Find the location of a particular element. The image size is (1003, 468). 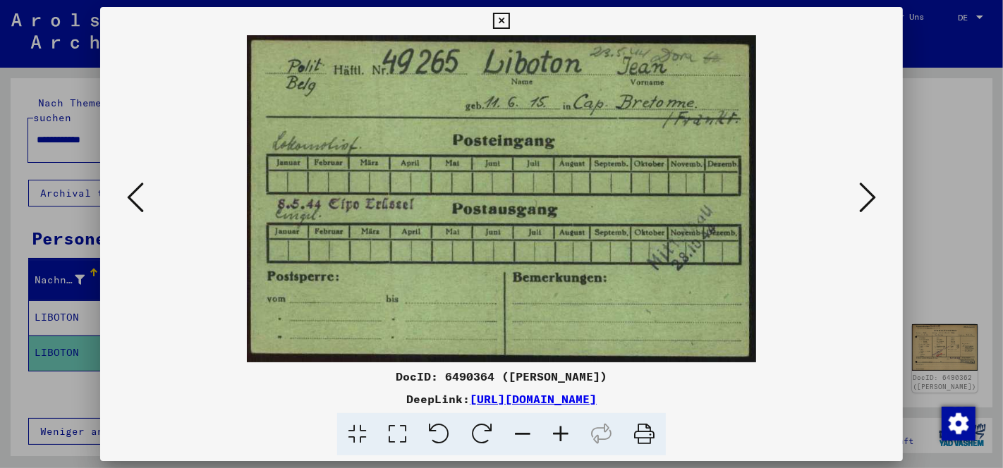

div: Zustimmung ändern is located at coordinates (958, 423).